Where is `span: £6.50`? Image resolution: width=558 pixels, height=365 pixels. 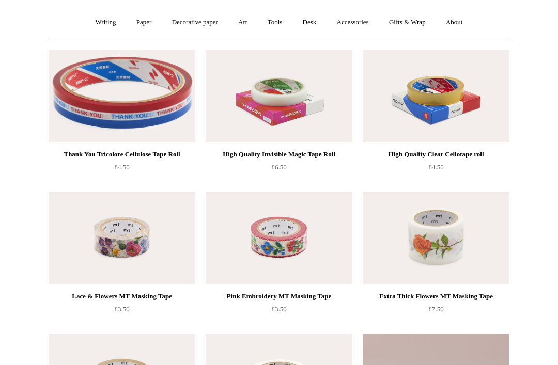 span: £6.50 is located at coordinates (278, 167).